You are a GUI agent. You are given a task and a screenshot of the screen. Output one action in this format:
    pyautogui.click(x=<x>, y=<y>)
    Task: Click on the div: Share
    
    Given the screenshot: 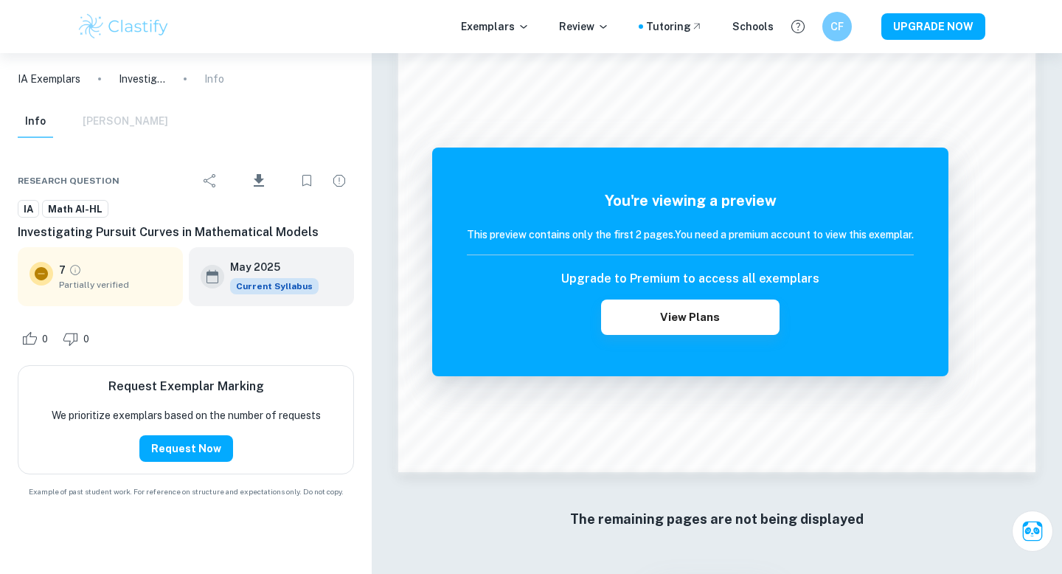 What is the action you would take?
    pyautogui.click(x=210, y=181)
    